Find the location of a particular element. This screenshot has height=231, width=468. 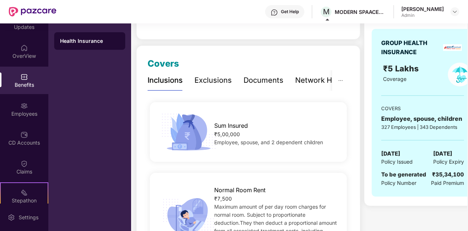

span: ₹5 Lakhs is located at coordinates (402, 68).